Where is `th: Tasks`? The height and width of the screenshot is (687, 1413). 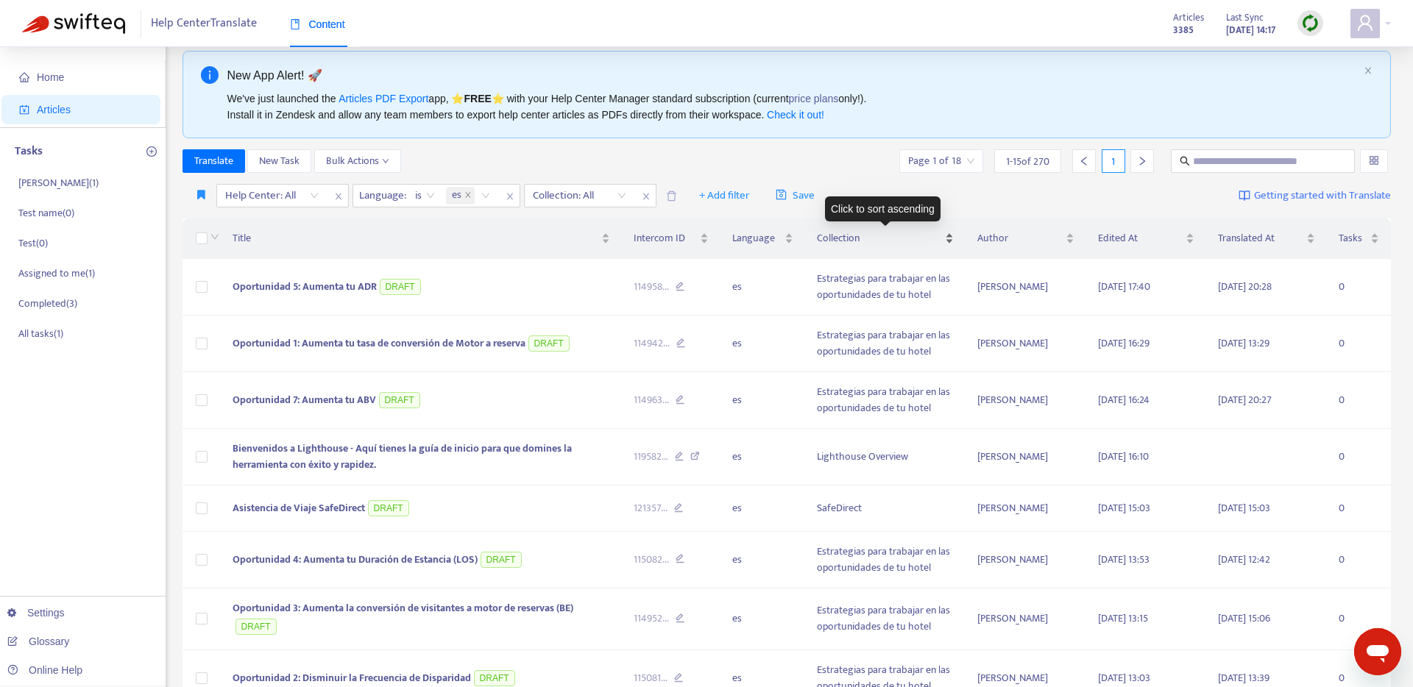 th: Tasks is located at coordinates (1358, 238).